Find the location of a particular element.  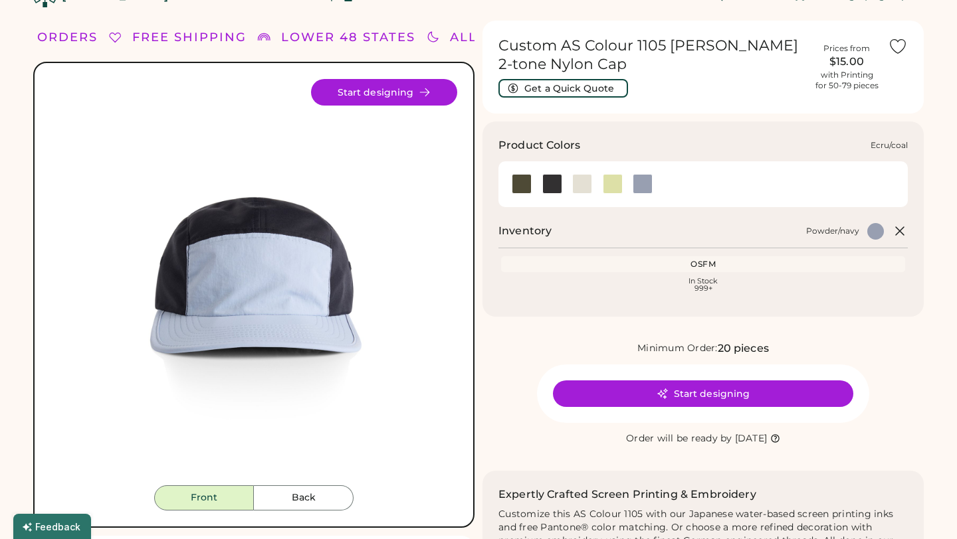

h2: Inventory is located at coordinates (525, 231).